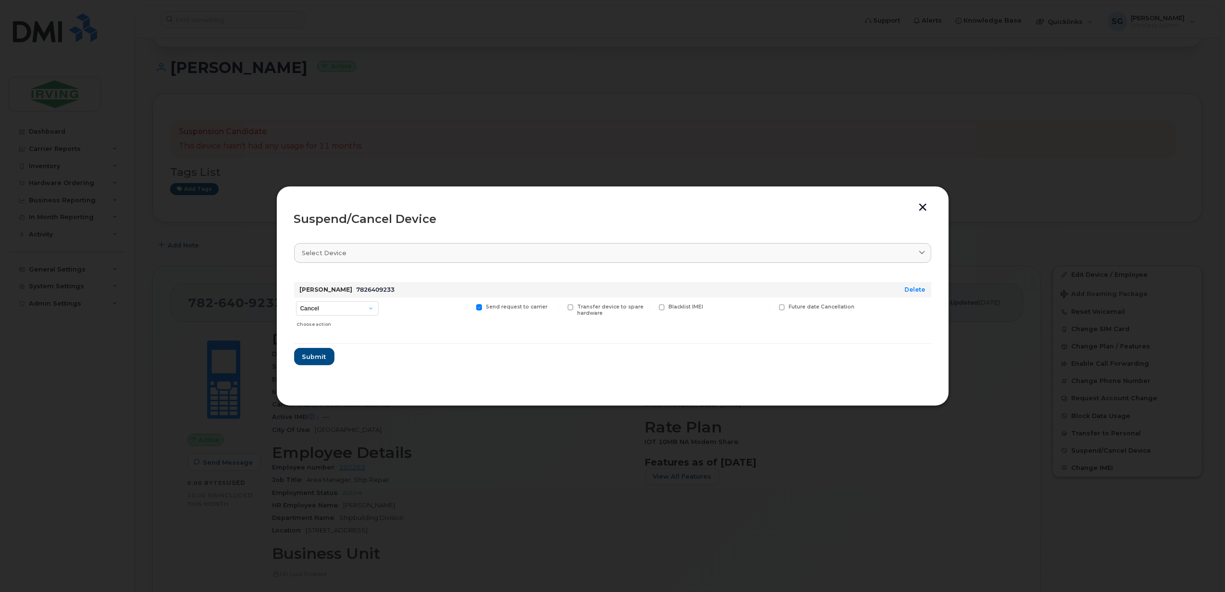 Image resolution: width=1225 pixels, height=592 pixels. What do you see at coordinates (686, 307) in the screenshot?
I see `span: Blacklist IMEI` at bounding box center [686, 307].